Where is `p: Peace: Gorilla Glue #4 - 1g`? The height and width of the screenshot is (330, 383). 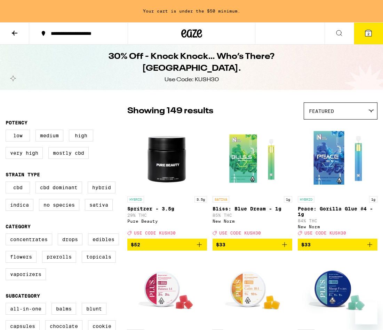 p: Peace: Gorilla Glue #4 - 1g is located at coordinates (338, 211).